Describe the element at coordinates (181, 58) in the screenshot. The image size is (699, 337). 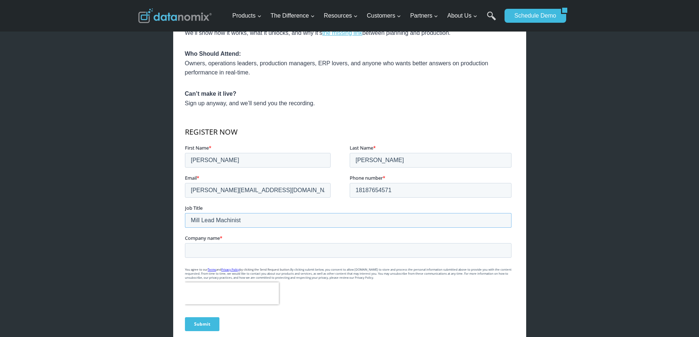
I see `span: Phone number` at that location.